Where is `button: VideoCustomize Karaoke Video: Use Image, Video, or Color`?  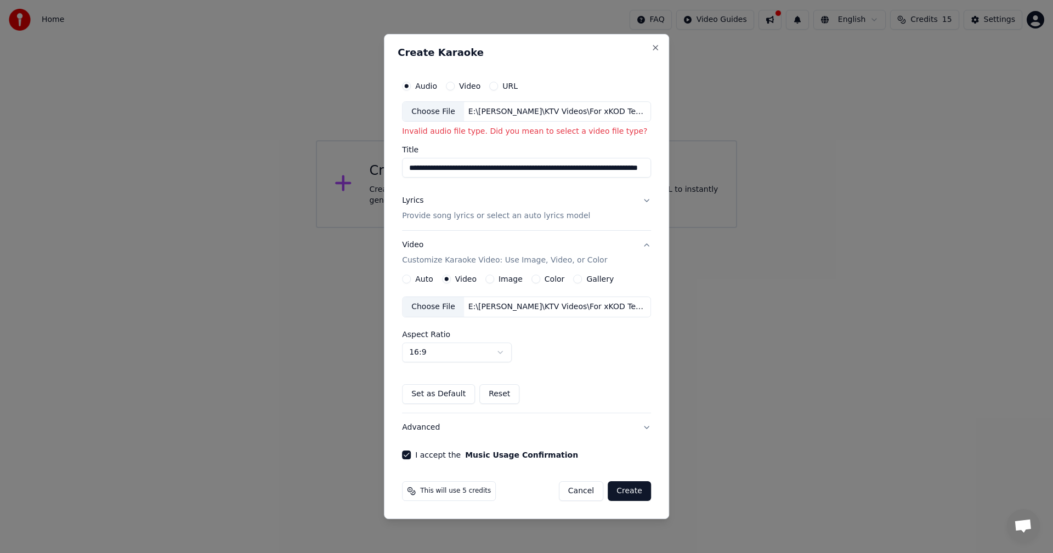
button: VideoCustomize Karaoke Video: Use Image, Video, or Color is located at coordinates (526, 253).